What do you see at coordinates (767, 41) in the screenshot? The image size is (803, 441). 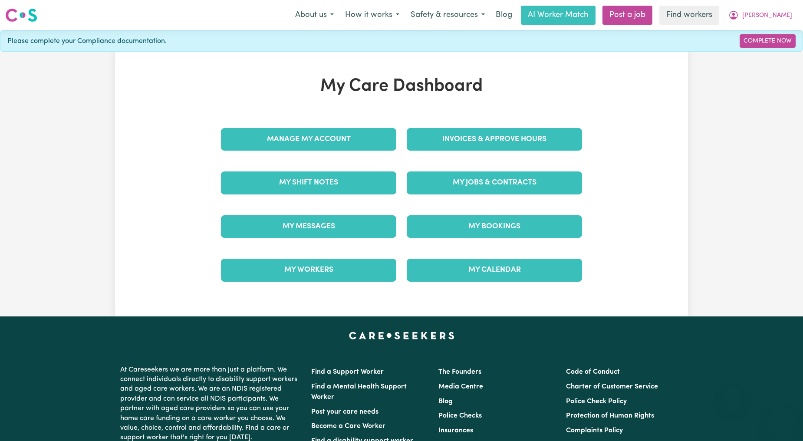 I see `a: Complete Now` at bounding box center [767, 41].